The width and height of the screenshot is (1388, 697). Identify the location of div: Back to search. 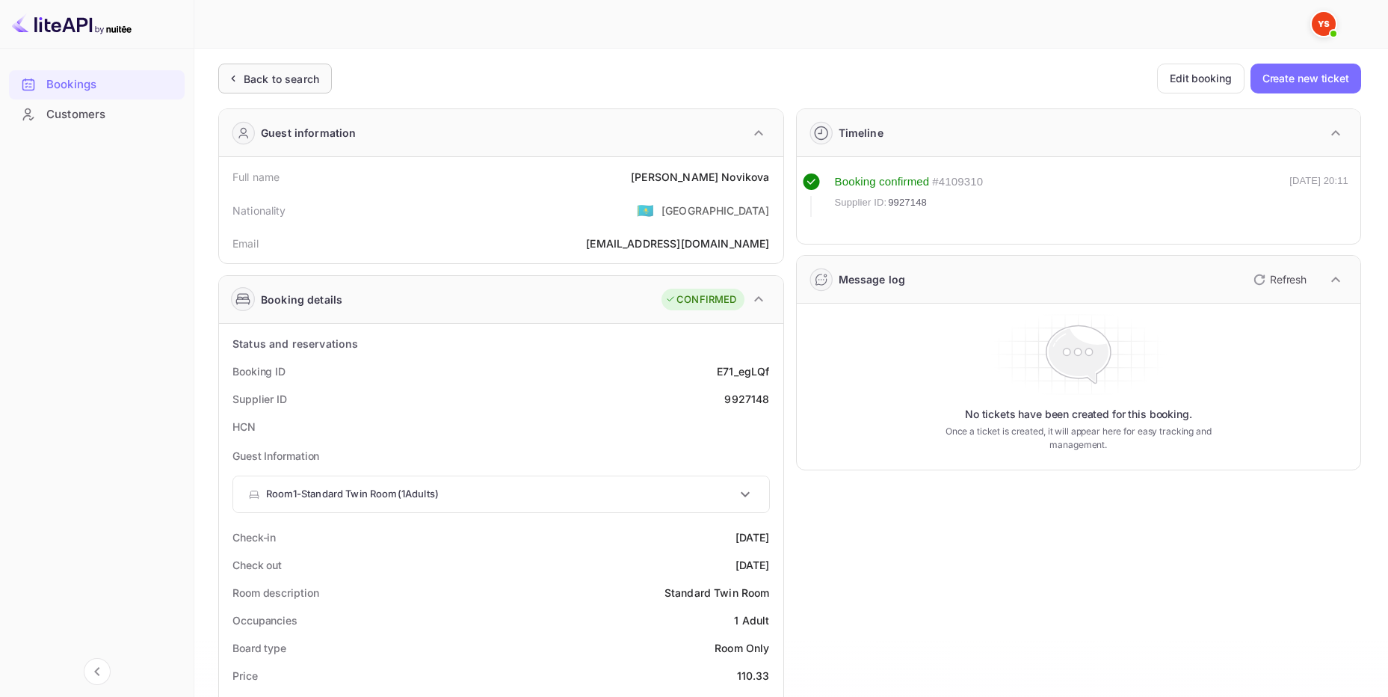
(281, 78).